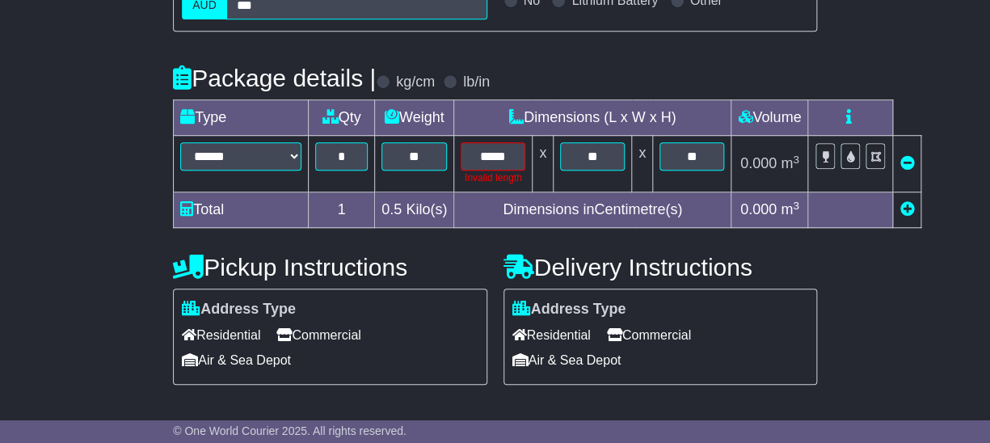 The width and height of the screenshot is (990, 443). Describe the element at coordinates (241, 210) in the screenshot. I see `td: Total` at that location.